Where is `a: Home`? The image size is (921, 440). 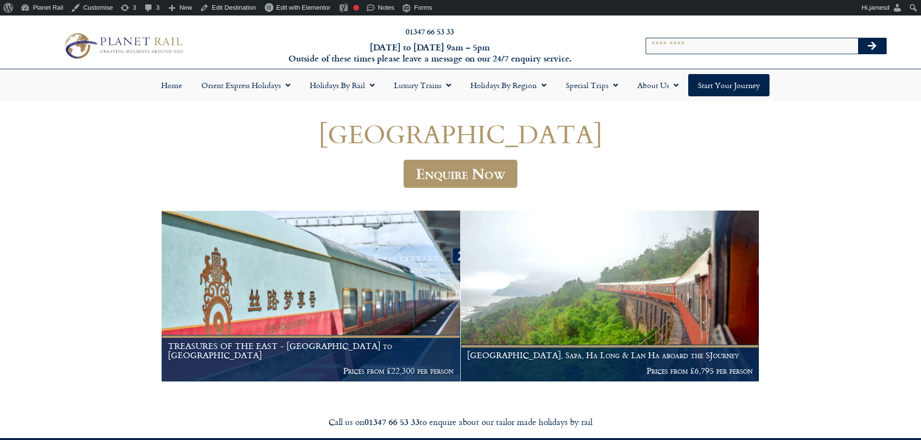 a: Home is located at coordinates (171, 85).